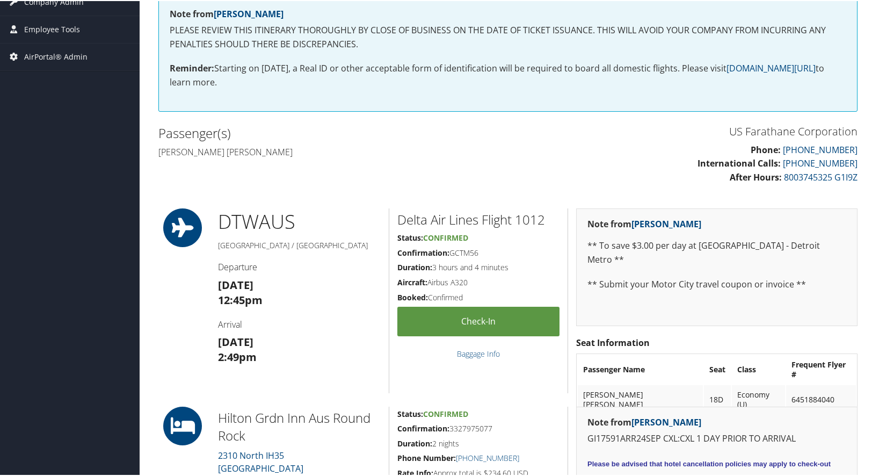 This screenshot has width=872, height=476. I want to click on h2: Hilton Grdn Inn Aus Round Rock, so click(299, 425).